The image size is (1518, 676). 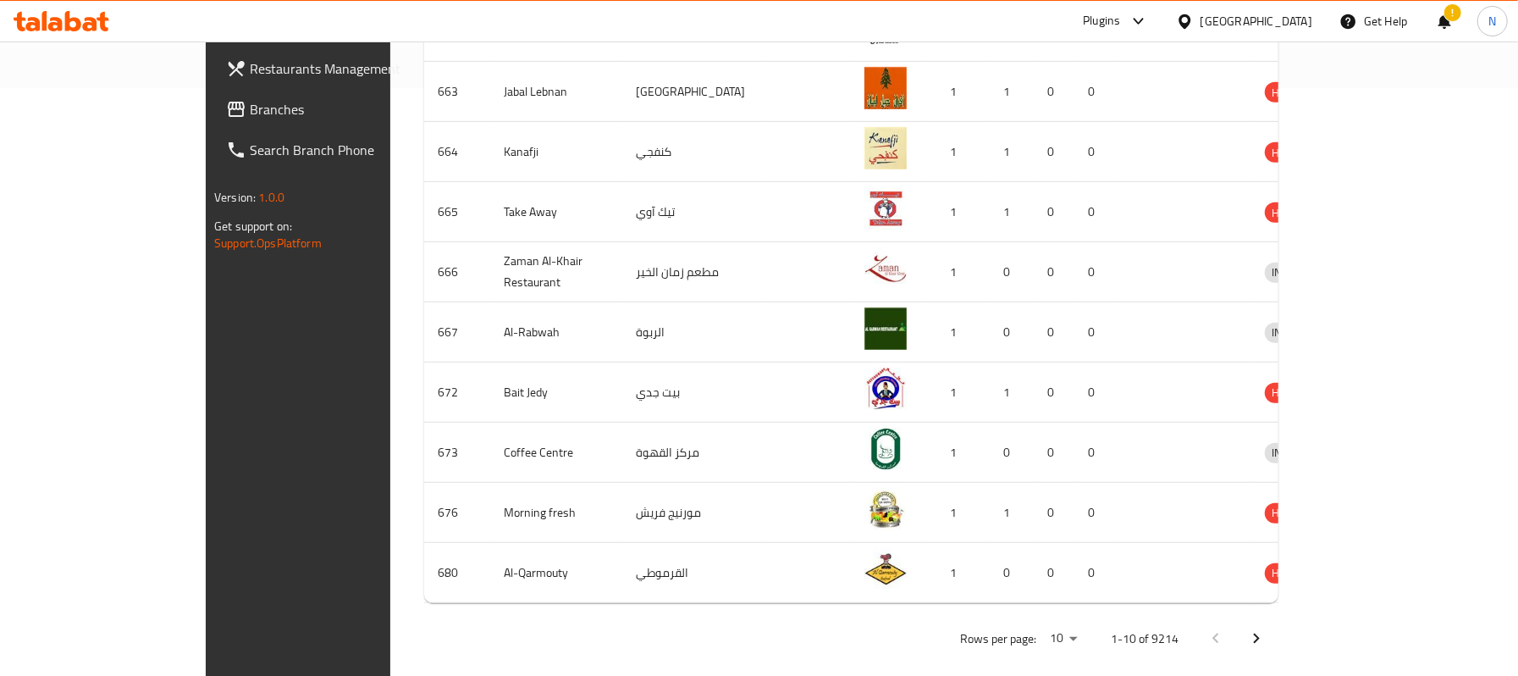 I want to click on td: Al-Rabwah, so click(x=556, y=332).